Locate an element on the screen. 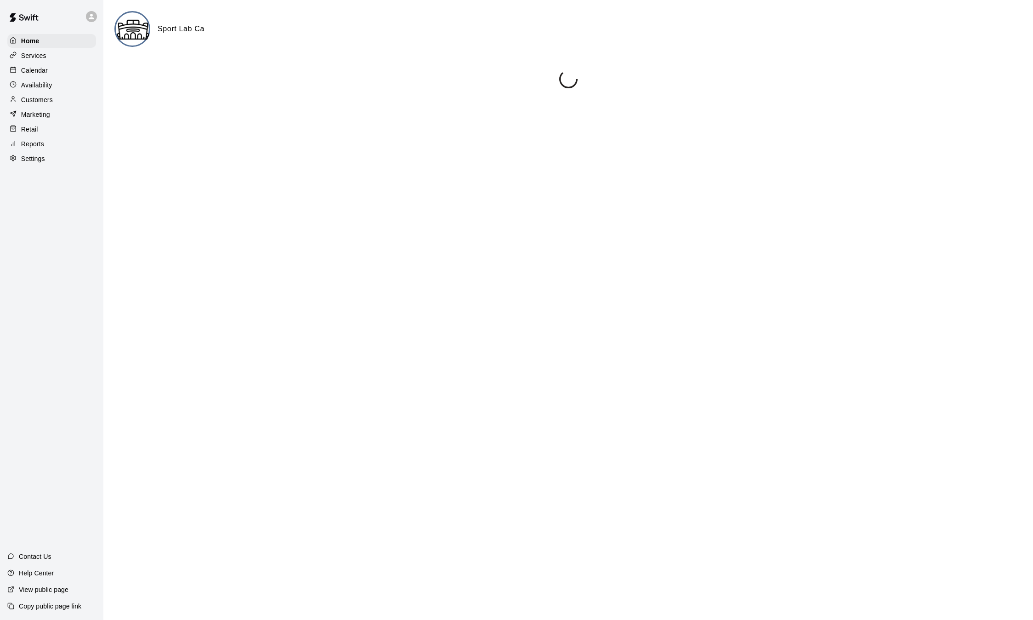 The width and height of the screenshot is (1033, 620). div: Marketing is located at coordinates (51, 114).